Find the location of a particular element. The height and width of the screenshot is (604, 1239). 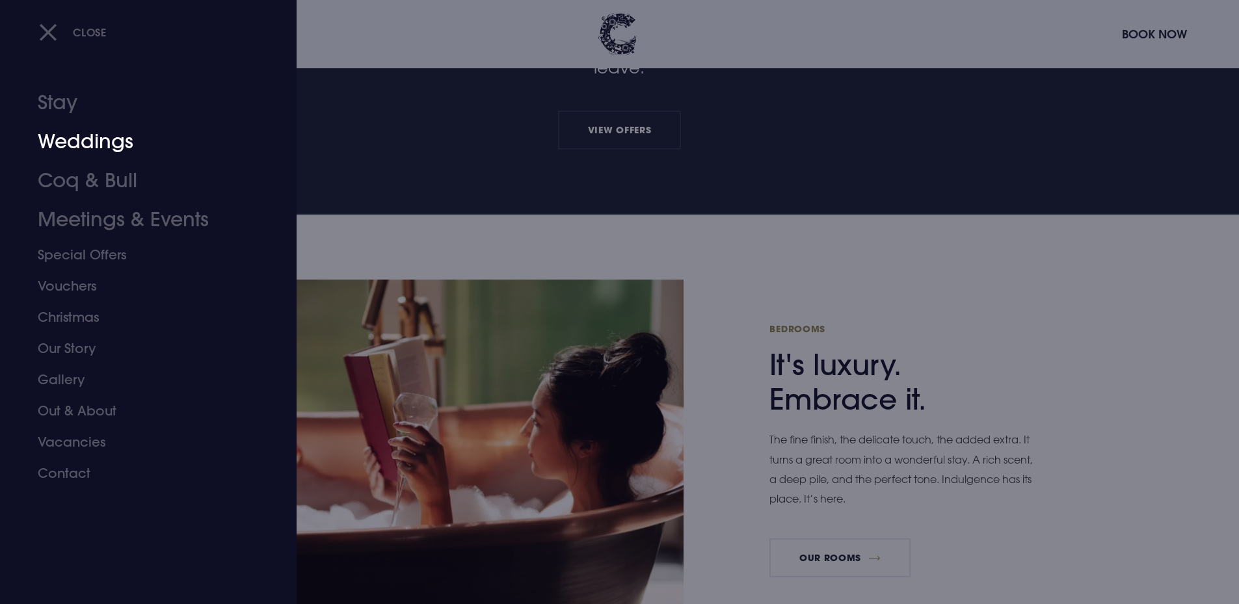

a: Our Story is located at coordinates (140, 349).